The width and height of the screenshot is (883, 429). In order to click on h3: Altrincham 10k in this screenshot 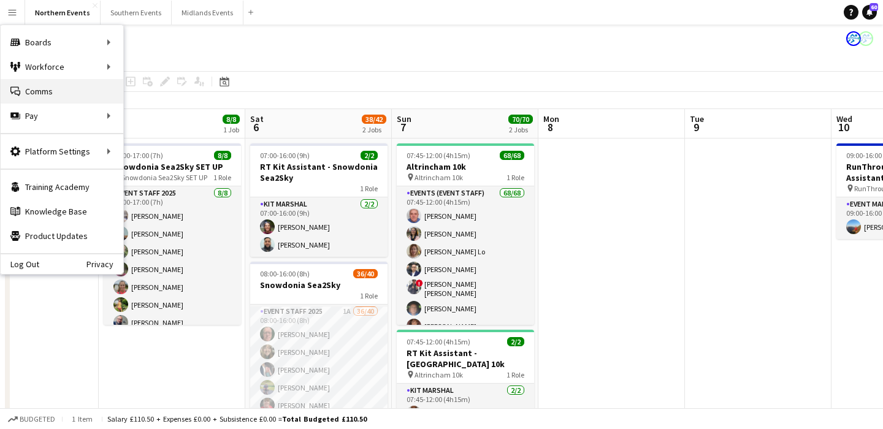, I will do `click(466, 167)`.